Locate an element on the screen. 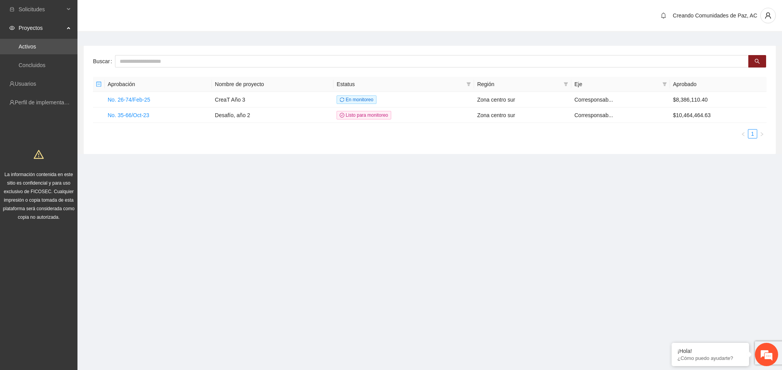  td: CreaT Año 3 is located at coordinates (273, 100).